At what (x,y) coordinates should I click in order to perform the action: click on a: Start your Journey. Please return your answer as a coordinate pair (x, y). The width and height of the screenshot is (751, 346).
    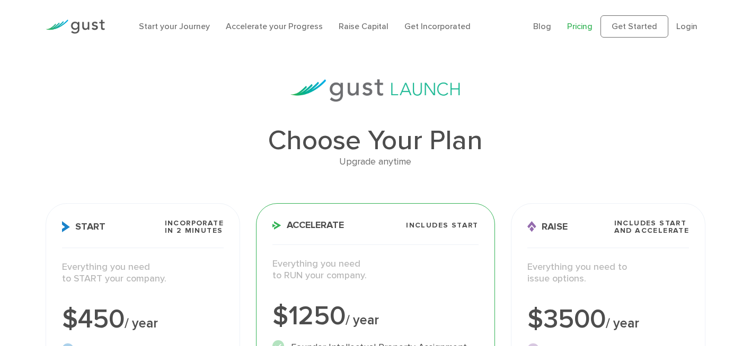
    Looking at the image, I should click on (174, 26).